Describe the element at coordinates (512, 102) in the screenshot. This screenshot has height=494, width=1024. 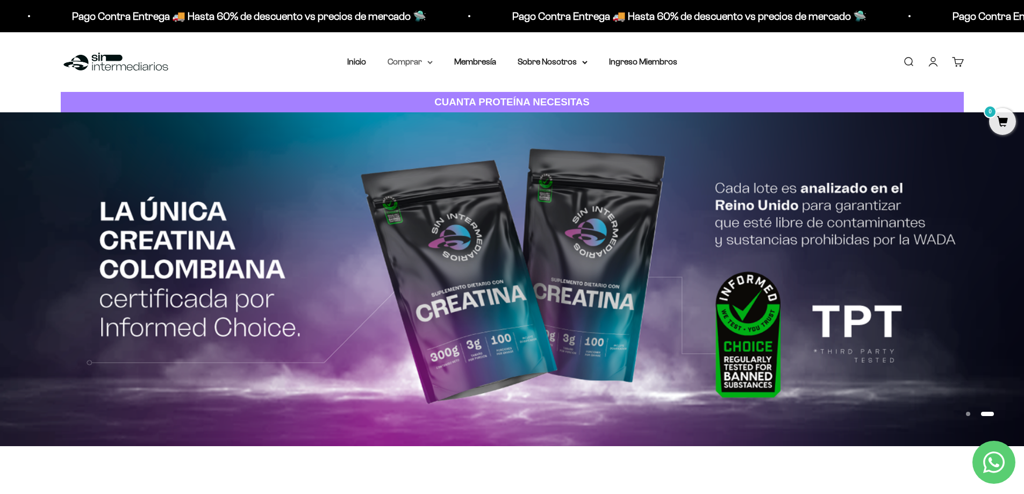
I see `strong: CUANTA PROTEÍNA NECESITAS` at that location.